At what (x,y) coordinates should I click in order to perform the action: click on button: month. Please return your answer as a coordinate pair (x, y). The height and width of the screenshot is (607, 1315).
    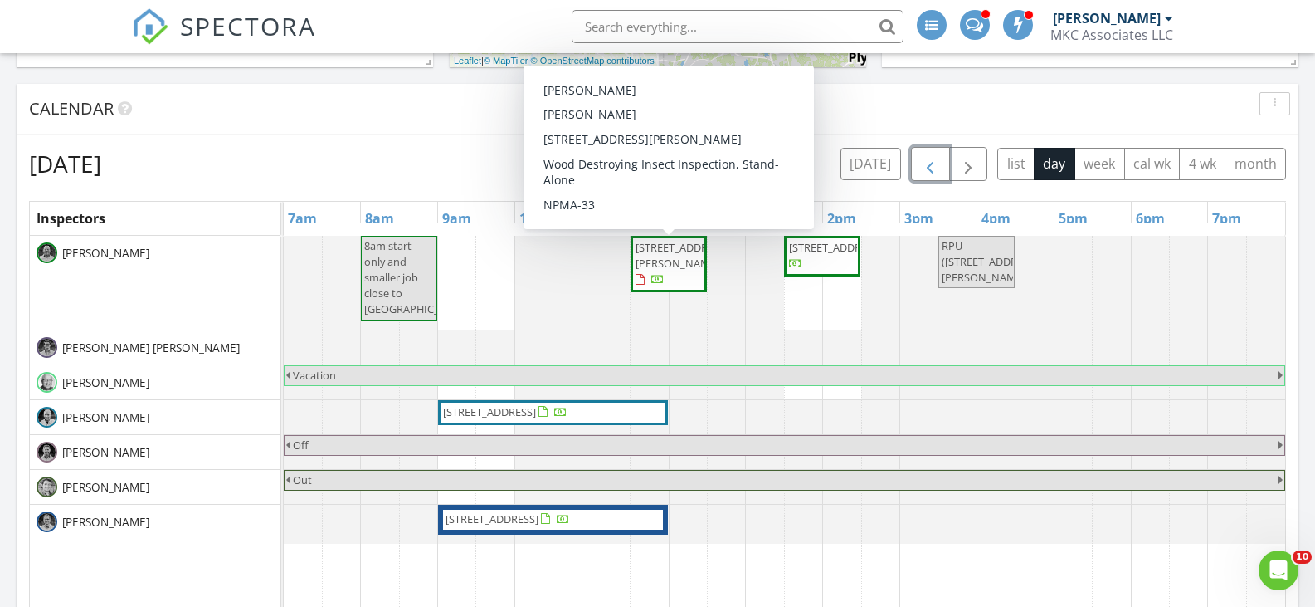
    Looking at the image, I should click on (1256, 163).